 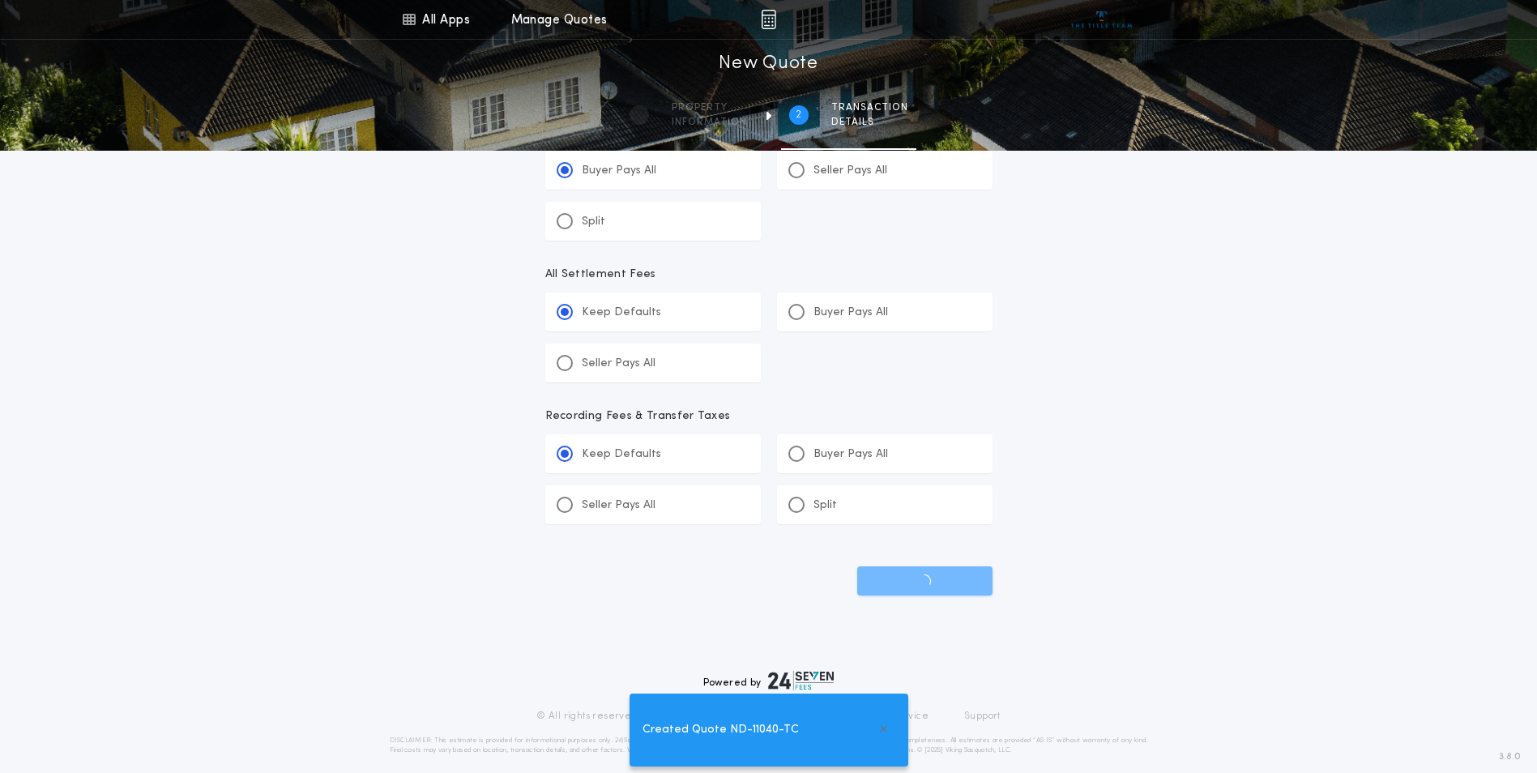 I want to click on h2: 2, so click(x=798, y=115).